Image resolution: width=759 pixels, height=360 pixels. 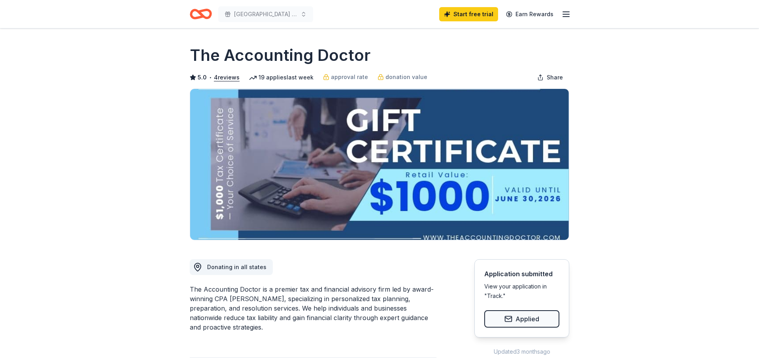 I want to click on h1: The Accounting Doctor, so click(x=280, y=55).